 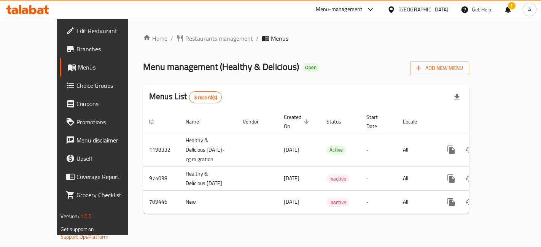 What do you see at coordinates (84, 237) in the screenshot?
I see `a: Support.OpsPlatform` at bounding box center [84, 237].